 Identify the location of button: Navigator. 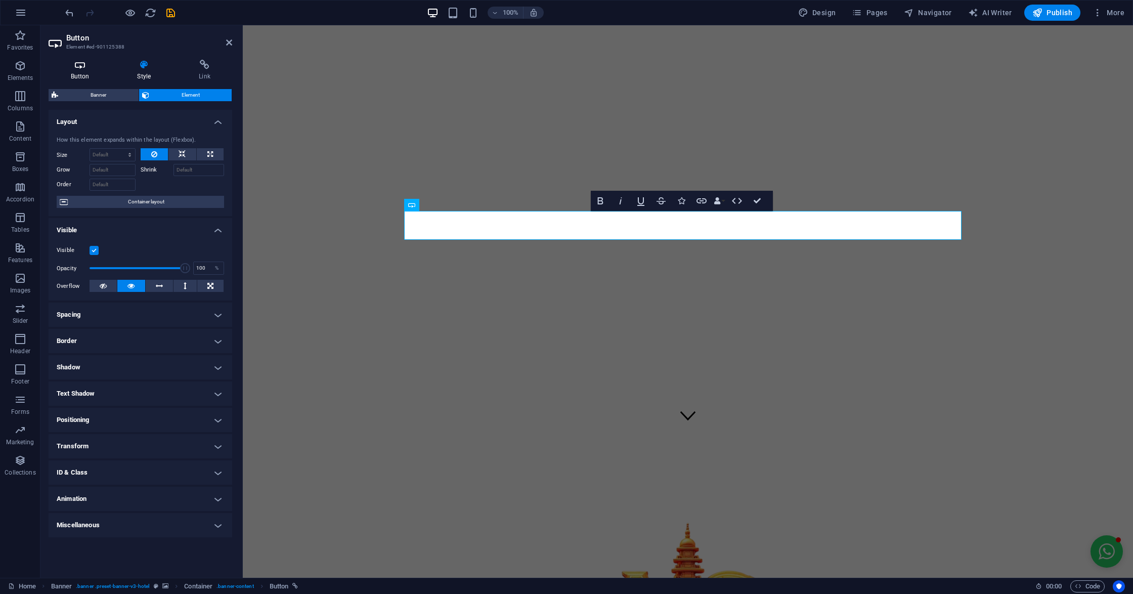
(928, 13).